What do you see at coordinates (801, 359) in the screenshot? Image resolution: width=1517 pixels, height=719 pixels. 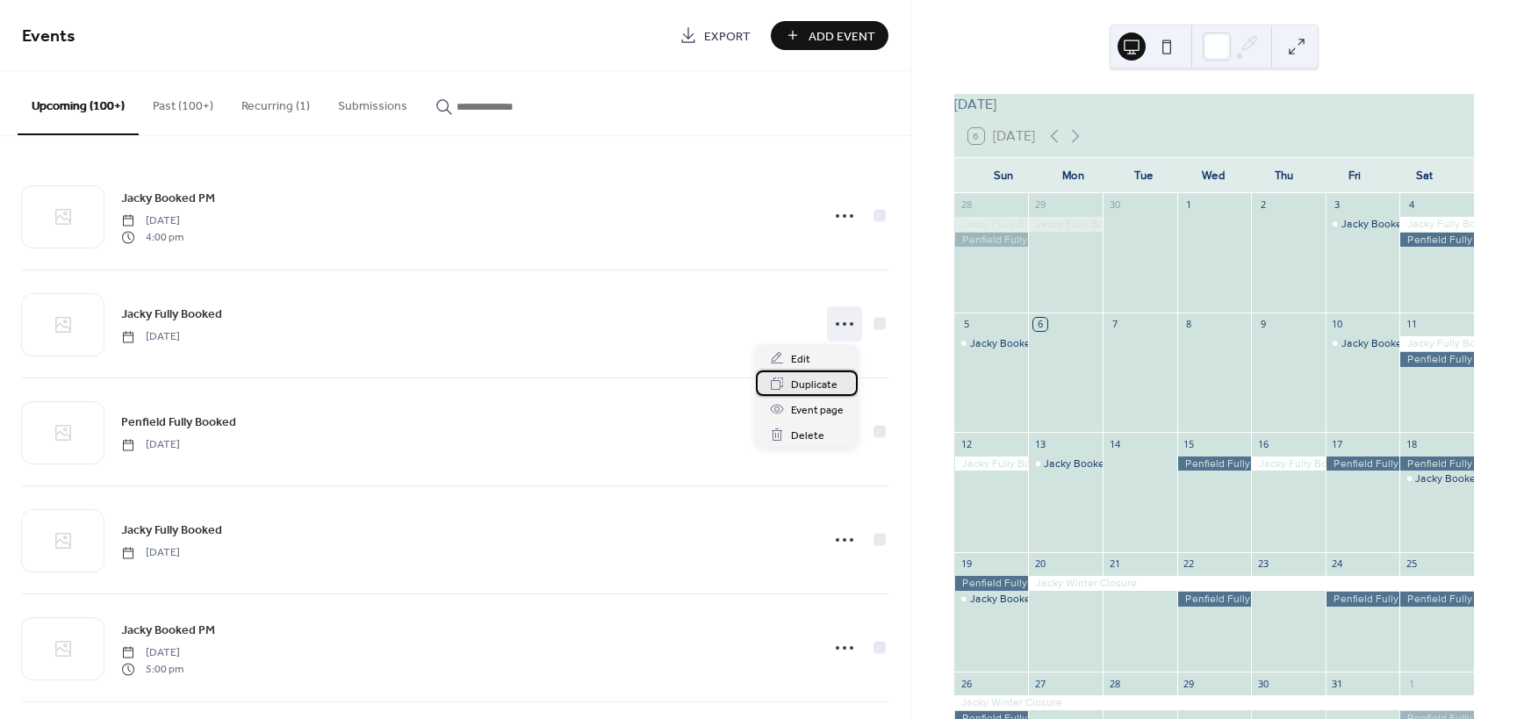 I see `span: Edit` at bounding box center [801, 359].